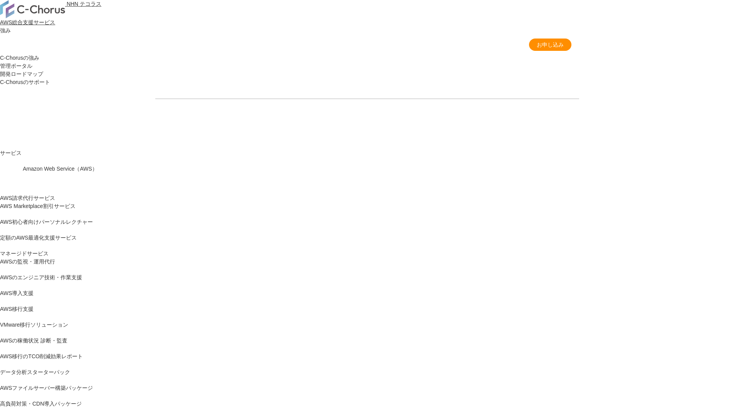 Image resolution: width=734 pixels, height=416 pixels. What do you see at coordinates (432, 121) in the screenshot?
I see `a: まずは相談する` at bounding box center [432, 121].